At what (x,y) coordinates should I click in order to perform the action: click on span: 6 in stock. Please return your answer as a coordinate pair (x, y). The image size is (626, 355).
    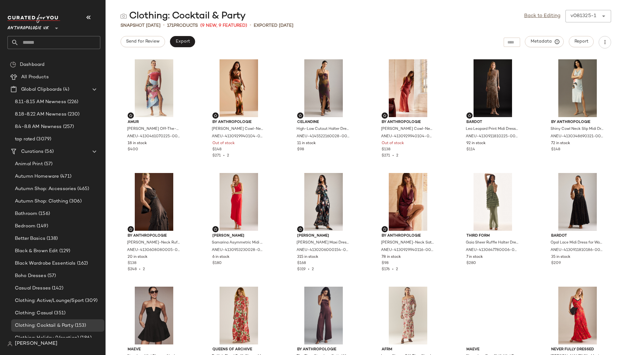
    Looking at the image, I should click on (221, 257).